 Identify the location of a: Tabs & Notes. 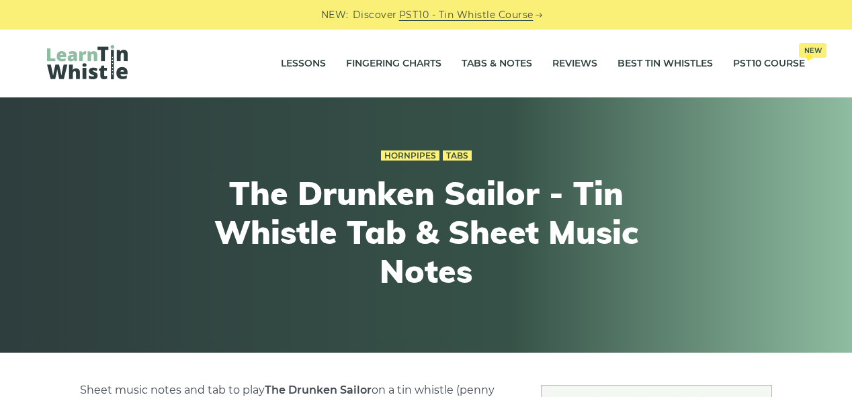
(496, 64).